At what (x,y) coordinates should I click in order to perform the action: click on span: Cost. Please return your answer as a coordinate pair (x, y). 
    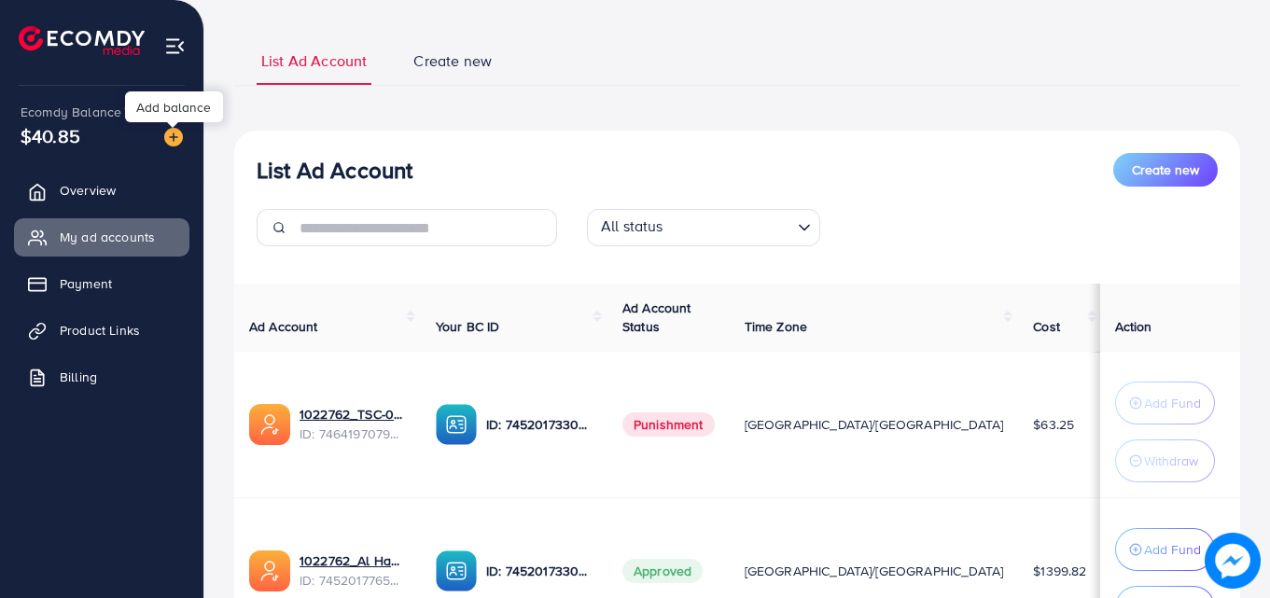
    Looking at the image, I should click on (1046, 327).